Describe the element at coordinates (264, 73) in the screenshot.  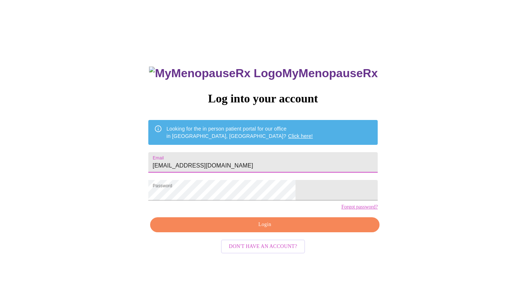
I see `h3: MyMenopauseRx` at that location.